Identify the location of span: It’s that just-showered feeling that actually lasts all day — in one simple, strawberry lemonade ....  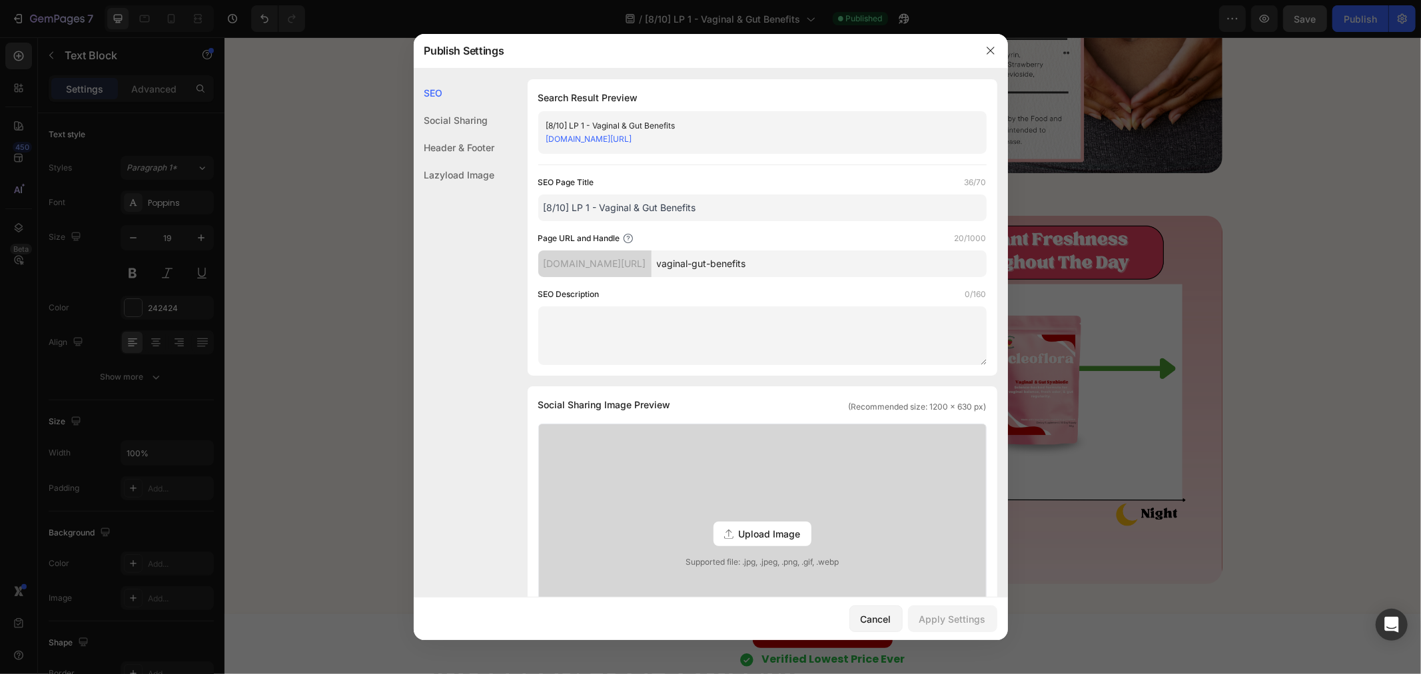
(386, 466).